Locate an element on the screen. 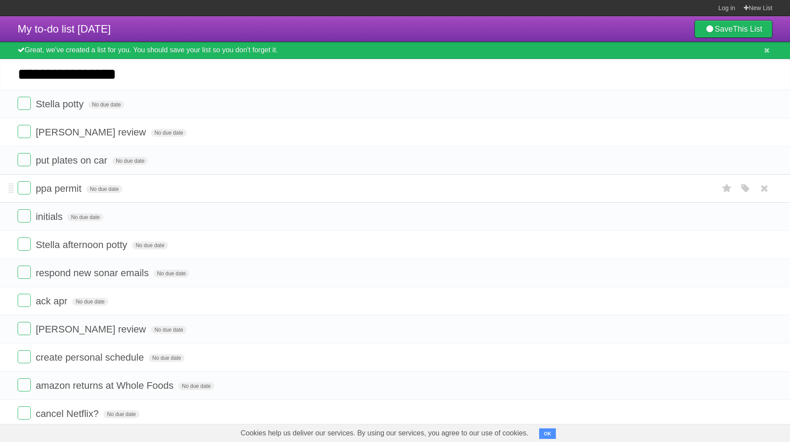 The image size is (790, 442). span: amazon returns at Whole Foods is located at coordinates (106, 386).